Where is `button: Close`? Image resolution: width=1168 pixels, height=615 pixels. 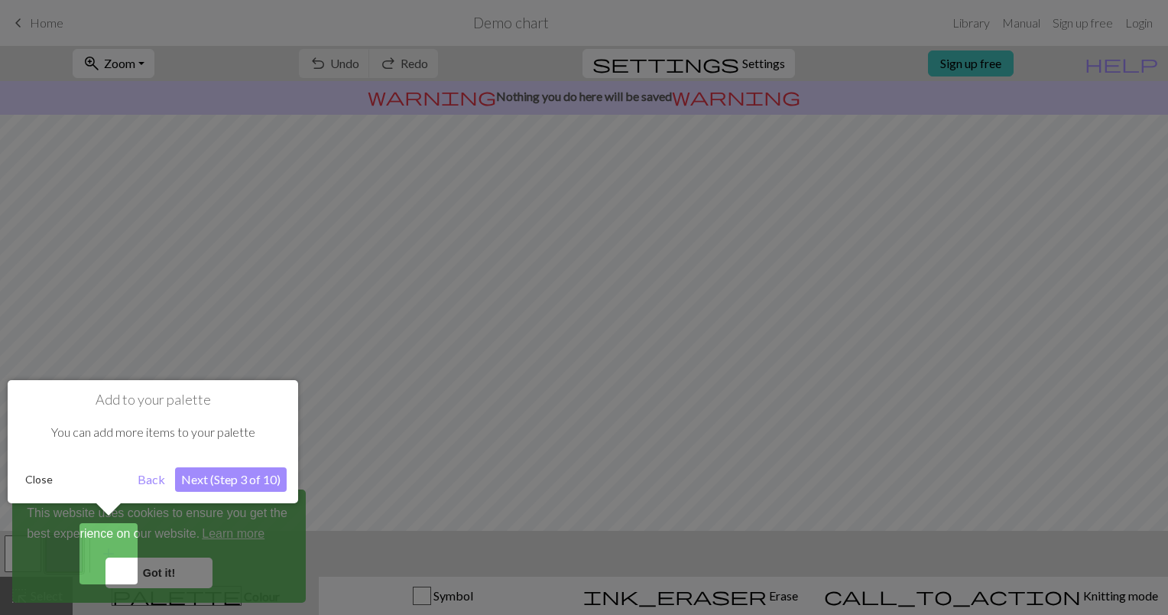 button: Close is located at coordinates (39, 479).